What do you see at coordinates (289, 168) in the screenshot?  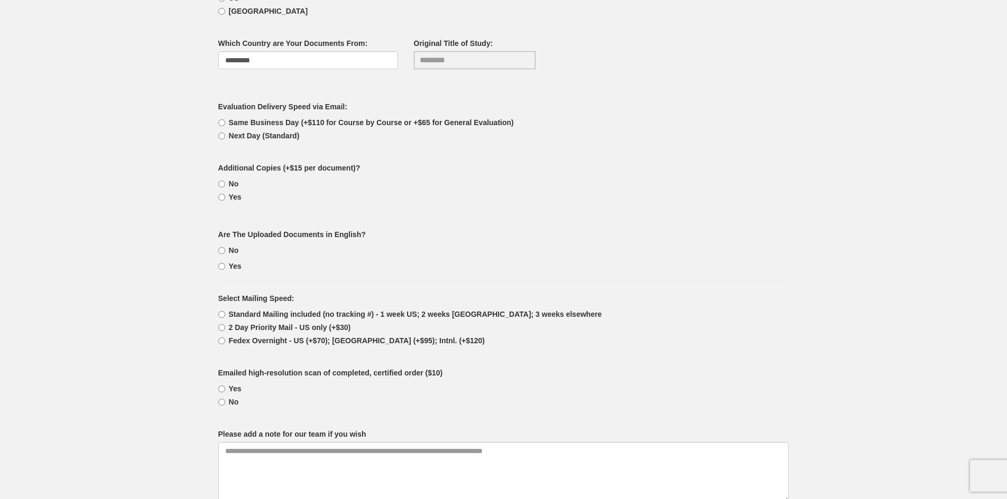 I see `b: Additional Copies (+$15 per document)?` at bounding box center [289, 168].